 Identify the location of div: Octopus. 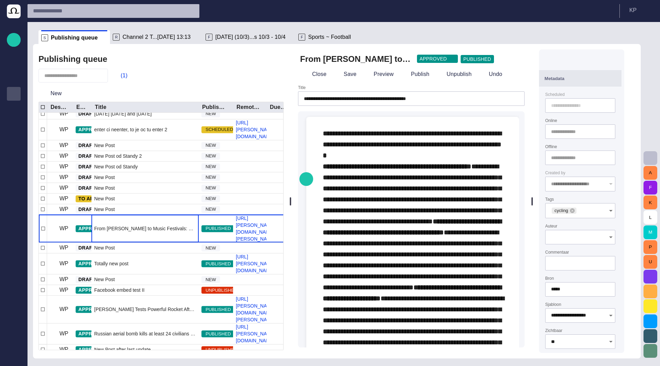
(14, 245).